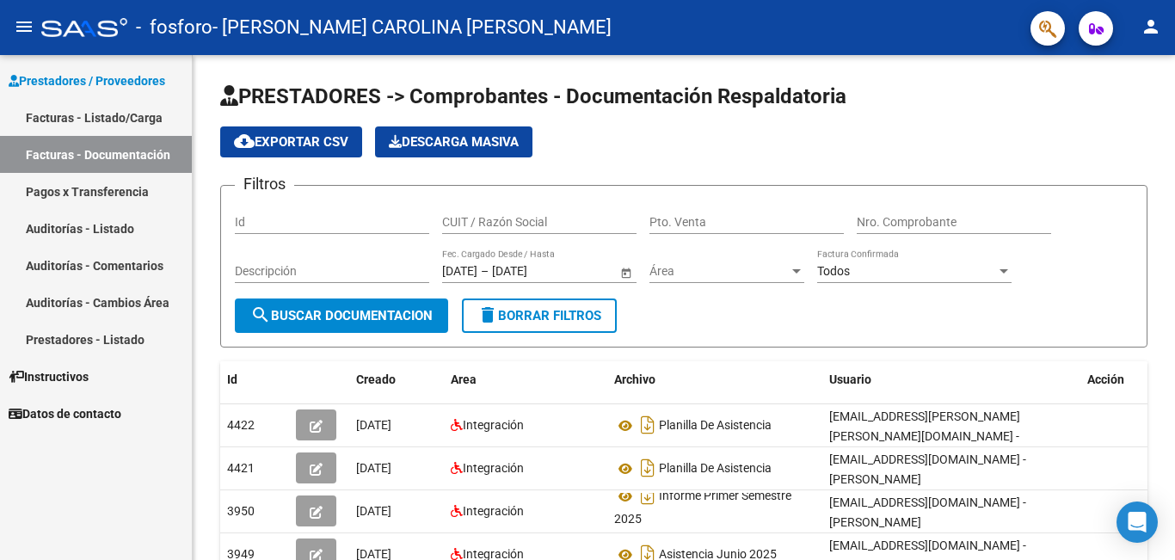 The width and height of the screenshot is (1175, 560). What do you see at coordinates (341, 316) in the screenshot?
I see `button: Buscar Documentacion` at bounding box center [341, 316].